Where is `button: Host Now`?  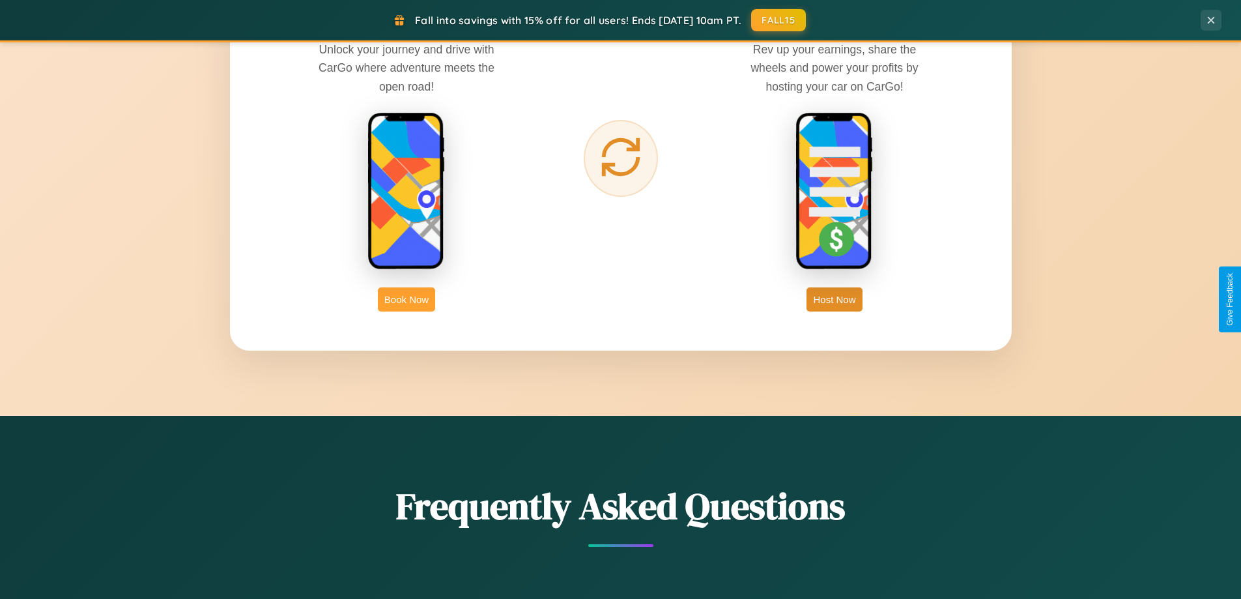
button: Host Now is located at coordinates (834, 299).